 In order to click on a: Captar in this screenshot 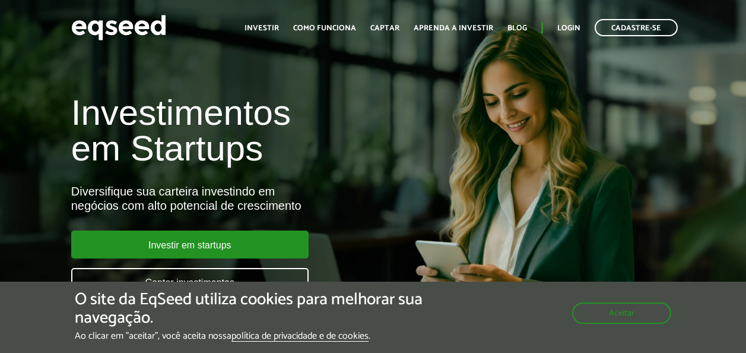, I will do `click(385, 28)`.